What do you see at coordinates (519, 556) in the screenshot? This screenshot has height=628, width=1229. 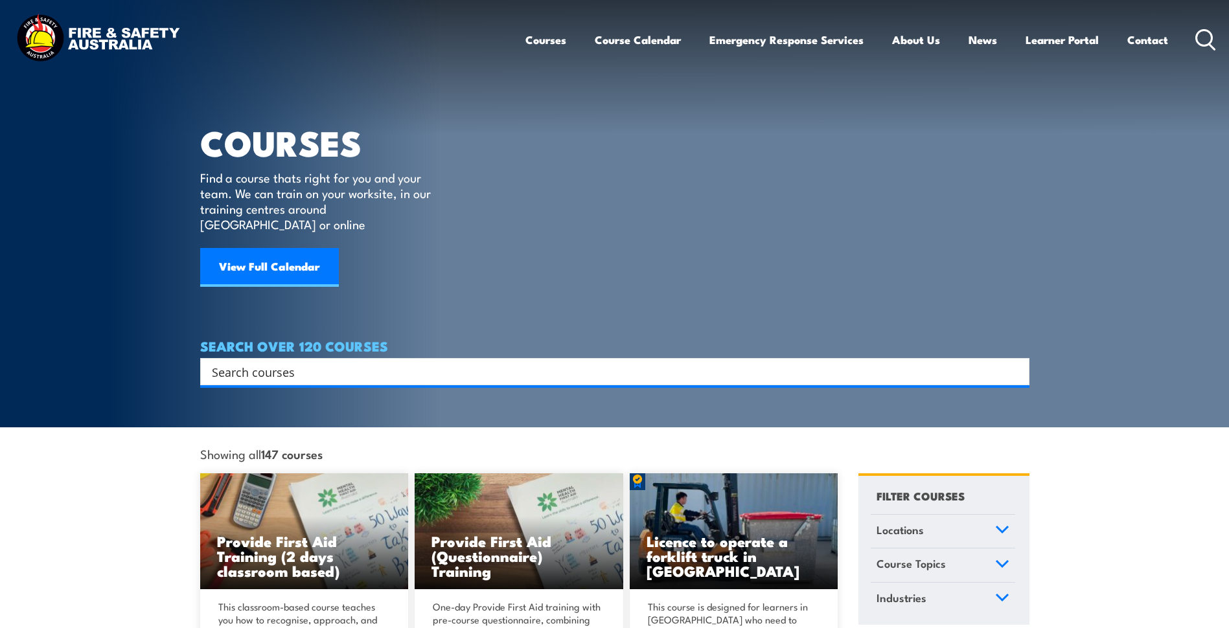 I see `h3: Provide First Aid (Questionnaire) Training` at bounding box center [519, 556].